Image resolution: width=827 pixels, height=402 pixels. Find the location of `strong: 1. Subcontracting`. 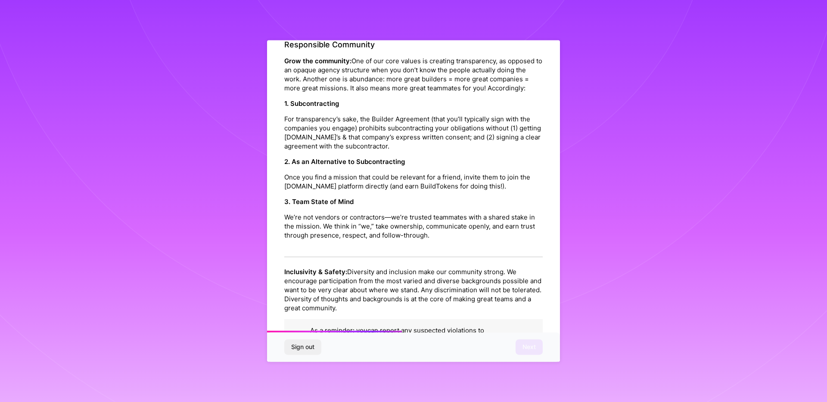

strong: 1. Subcontracting is located at coordinates (312, 103).